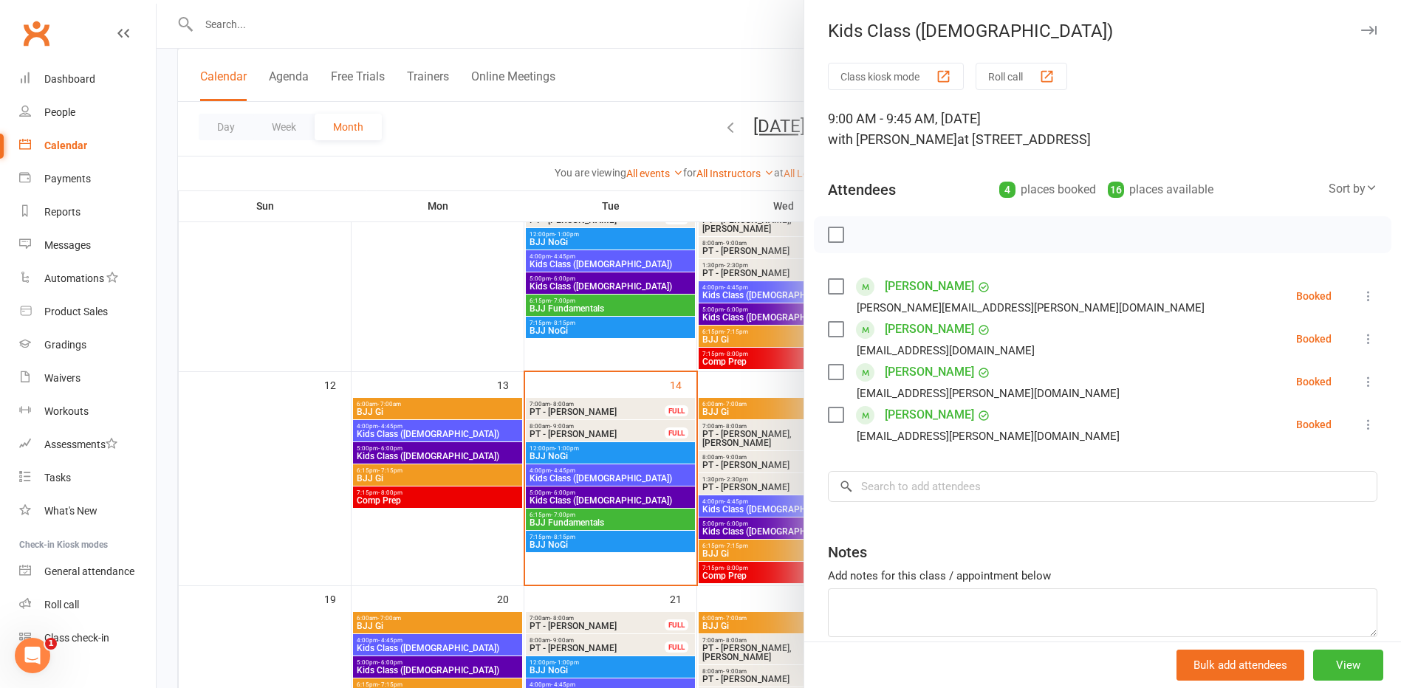 The image size is (1401, 688). I want to click on div: Workouts, so click(66, 411).